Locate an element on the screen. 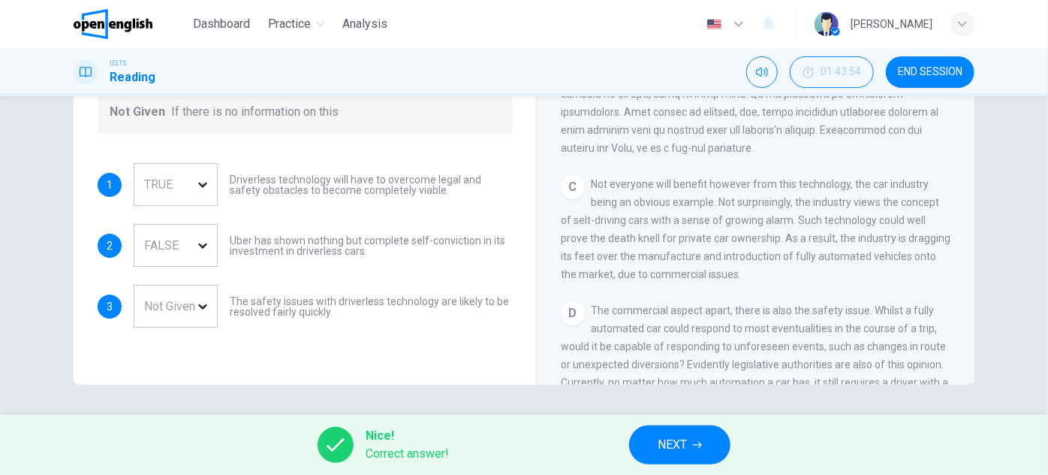 The image size is (1048, 475). span: If there is no information on this is located at coordinates (255, 112).